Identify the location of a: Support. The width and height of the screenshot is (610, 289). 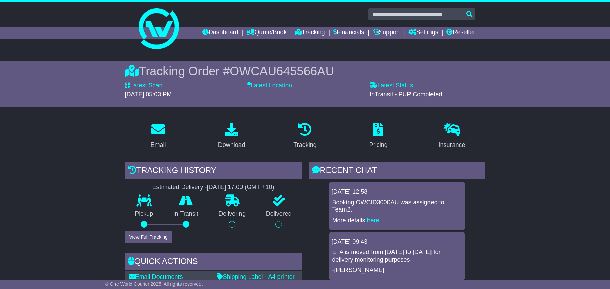
(386, 33).